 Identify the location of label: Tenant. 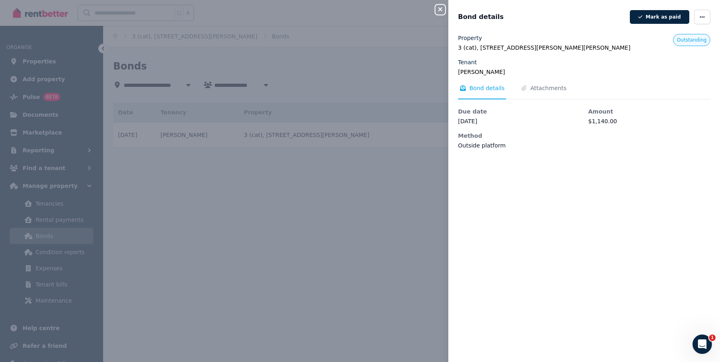
(467, 62).